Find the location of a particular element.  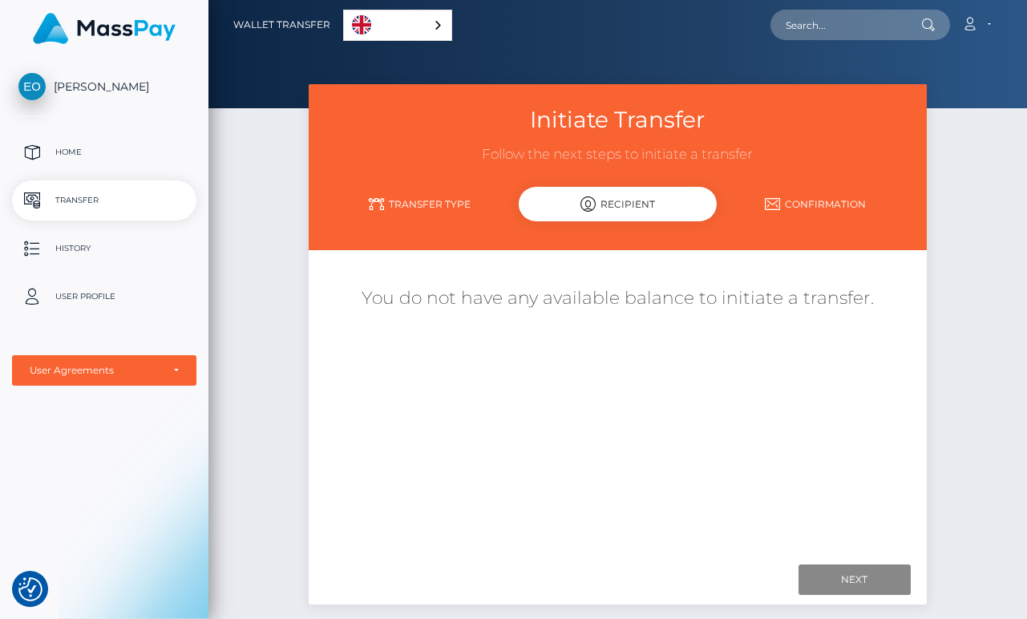

p: Transfer is located at coordinates (104, 200).